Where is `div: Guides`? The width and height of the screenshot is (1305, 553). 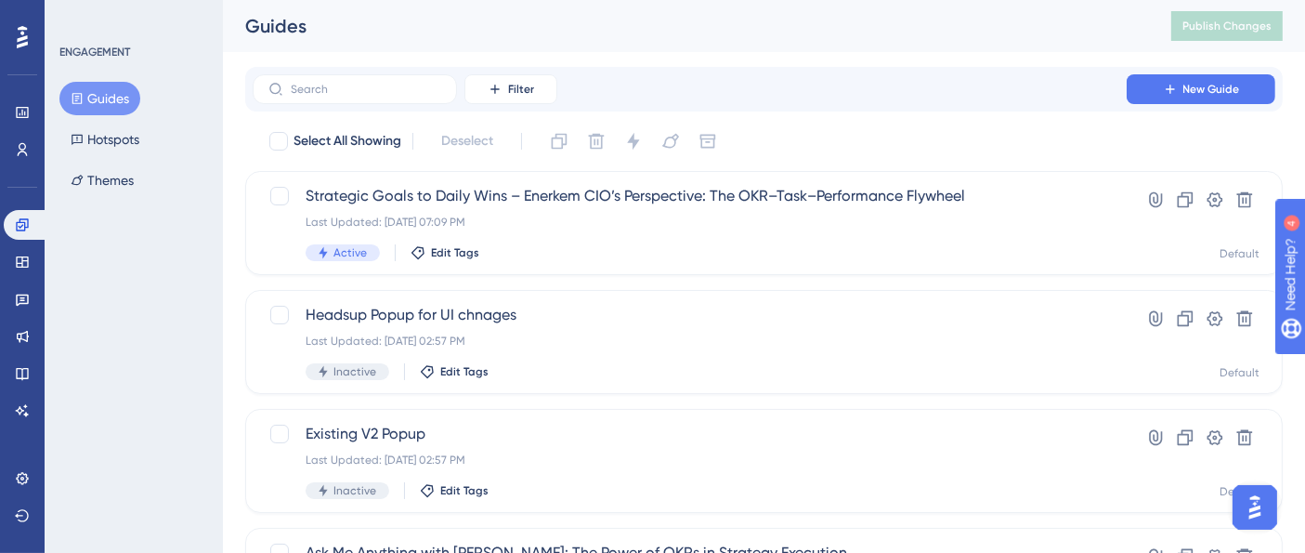
div: Guides is located at coordinates (685, 26).